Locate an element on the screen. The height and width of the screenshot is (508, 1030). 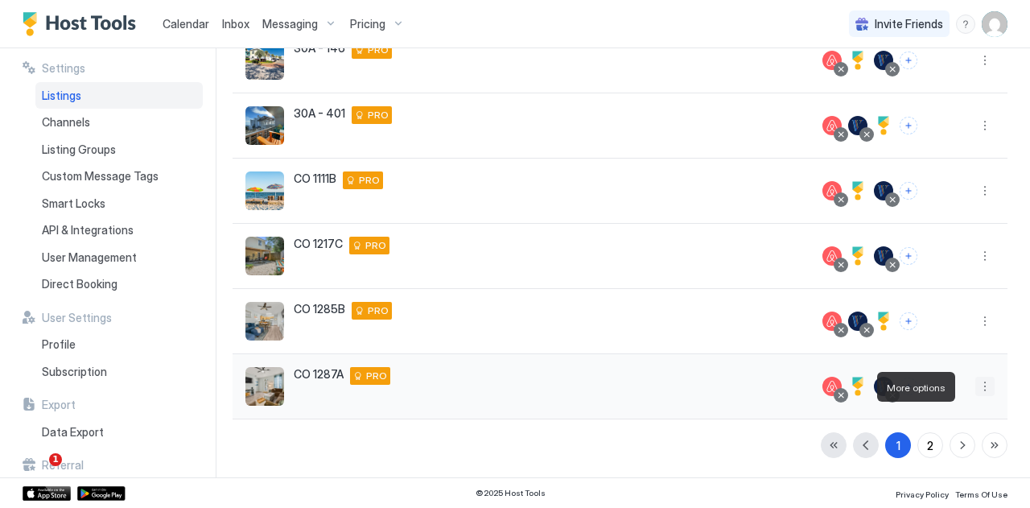
div: Google Play Store is located at coordinates (101, 493).